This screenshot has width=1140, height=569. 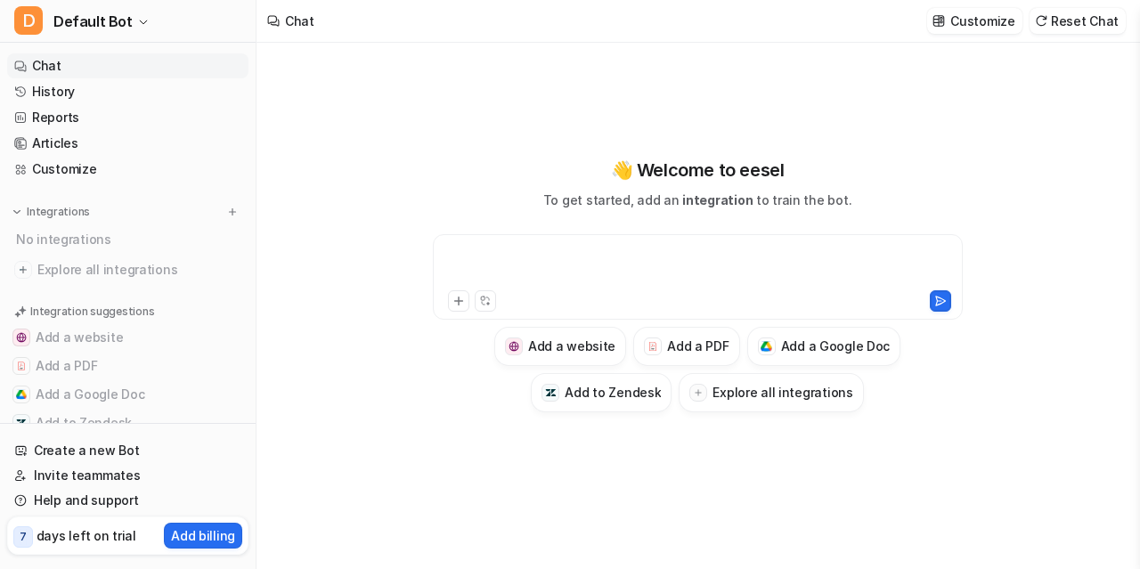 What do you see at coordinates (782, 392) in the screenshot?
I see `h3: Explore all integrations` at bounding box center [782, 392].